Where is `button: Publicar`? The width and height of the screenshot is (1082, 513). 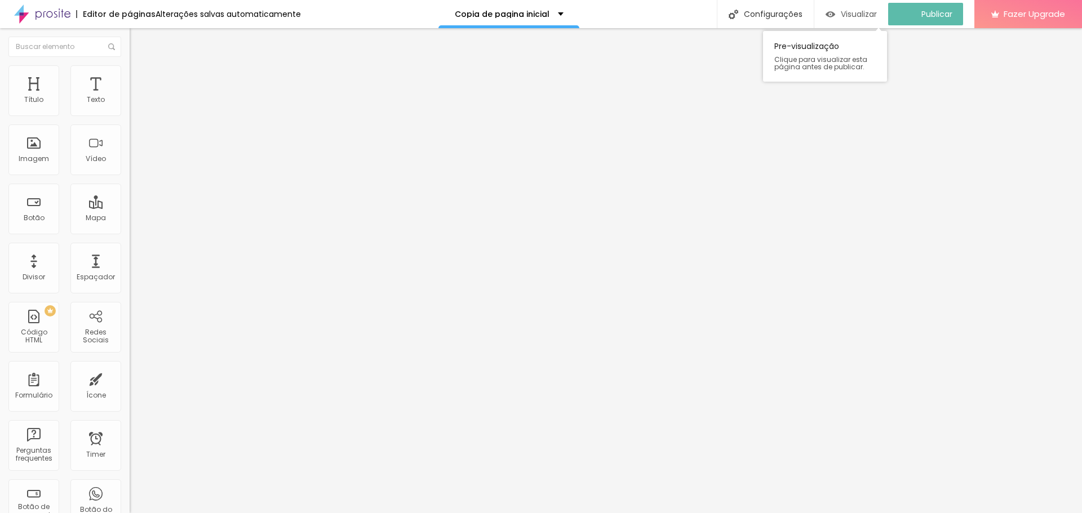 button: Publicar is located at coordinates (925, 14).